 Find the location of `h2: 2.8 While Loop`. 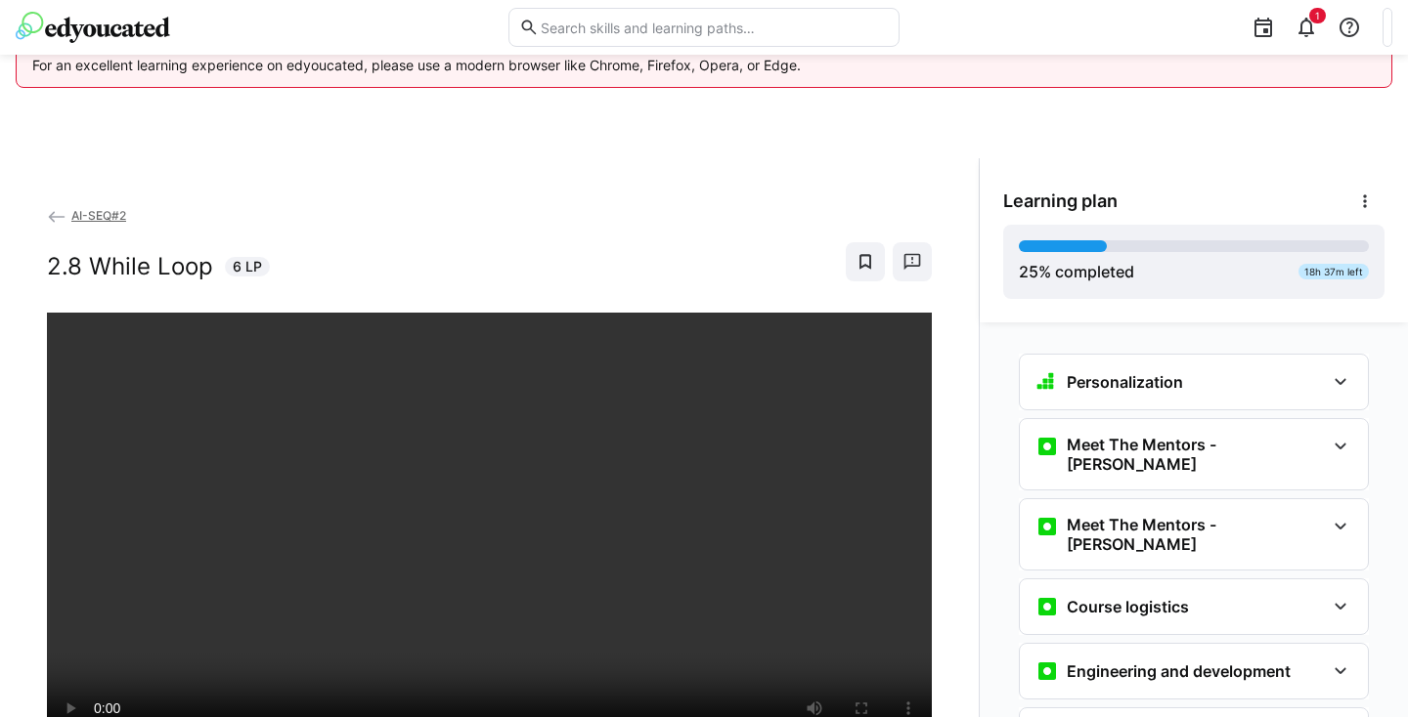

h2: 2.8 While Loop is located at coordinates (130, 267).